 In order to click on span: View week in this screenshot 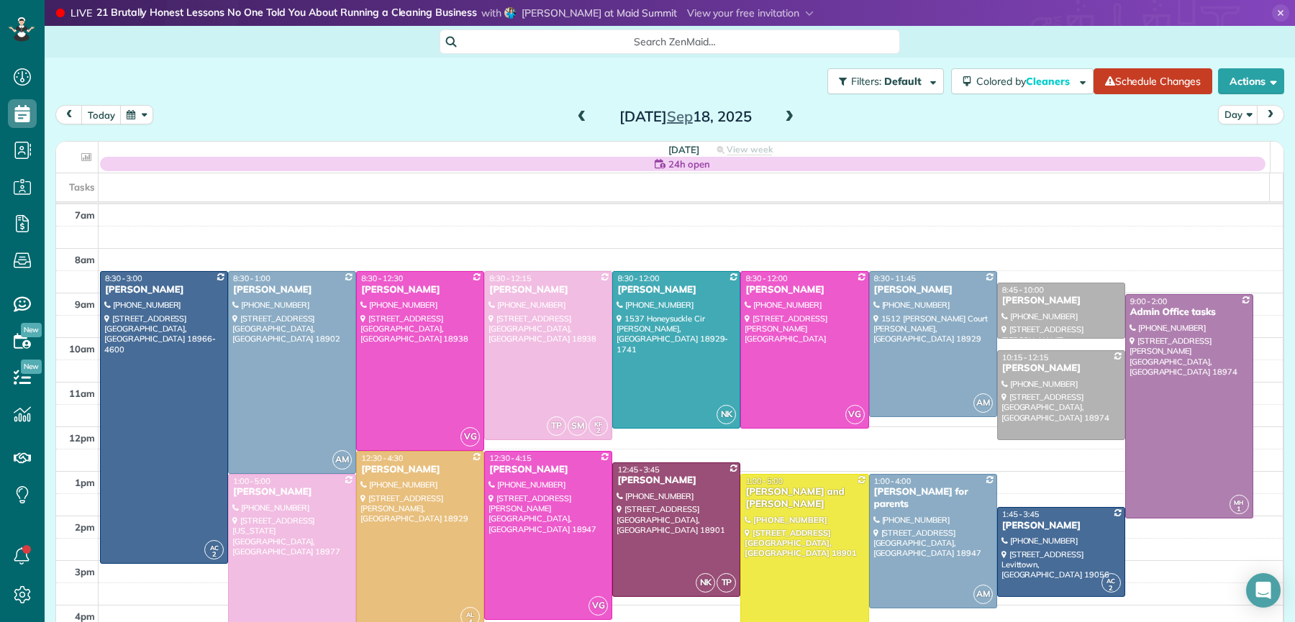, I will do `click(750, 150)`.